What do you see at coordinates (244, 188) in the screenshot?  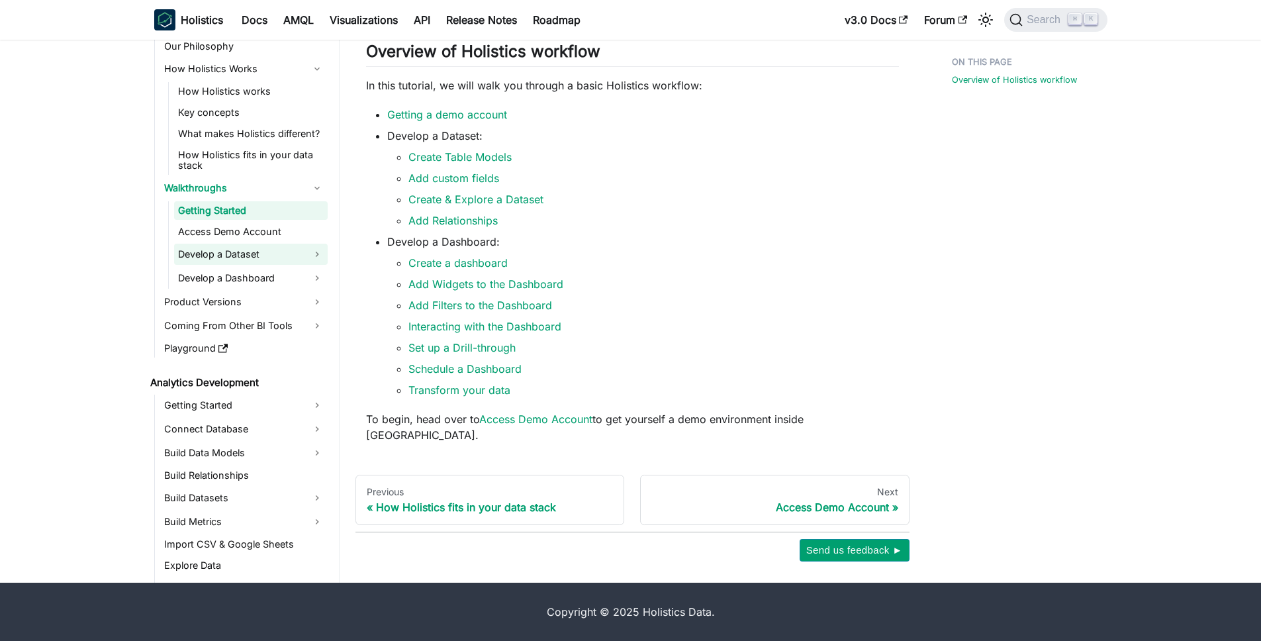 I see `a: Walkthroughs` at bounding box center [244, 188].